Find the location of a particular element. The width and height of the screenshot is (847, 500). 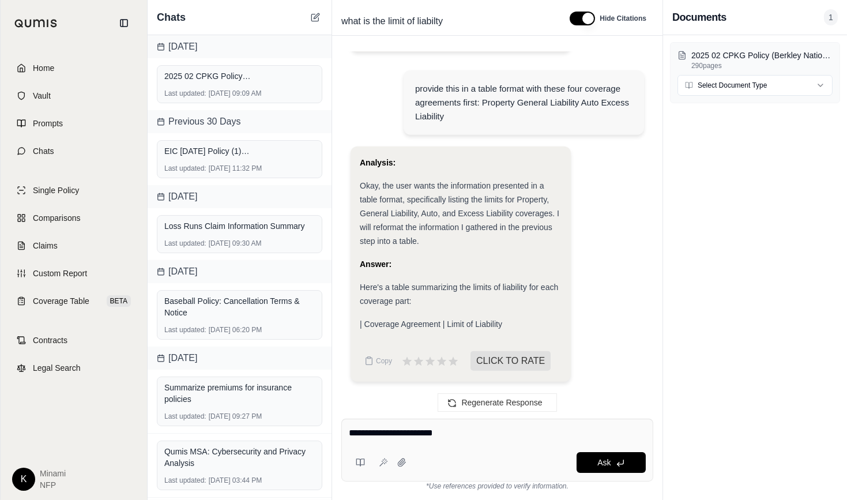

button: 2025 02 CPKG Policy (Berkley National Insurance).pdf290pages is located at coordinates (755, 60).